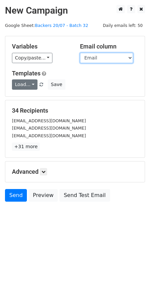 The height and width of the screenshot is (295, 150). I want to click on h5: Email column, so click(109, 47).